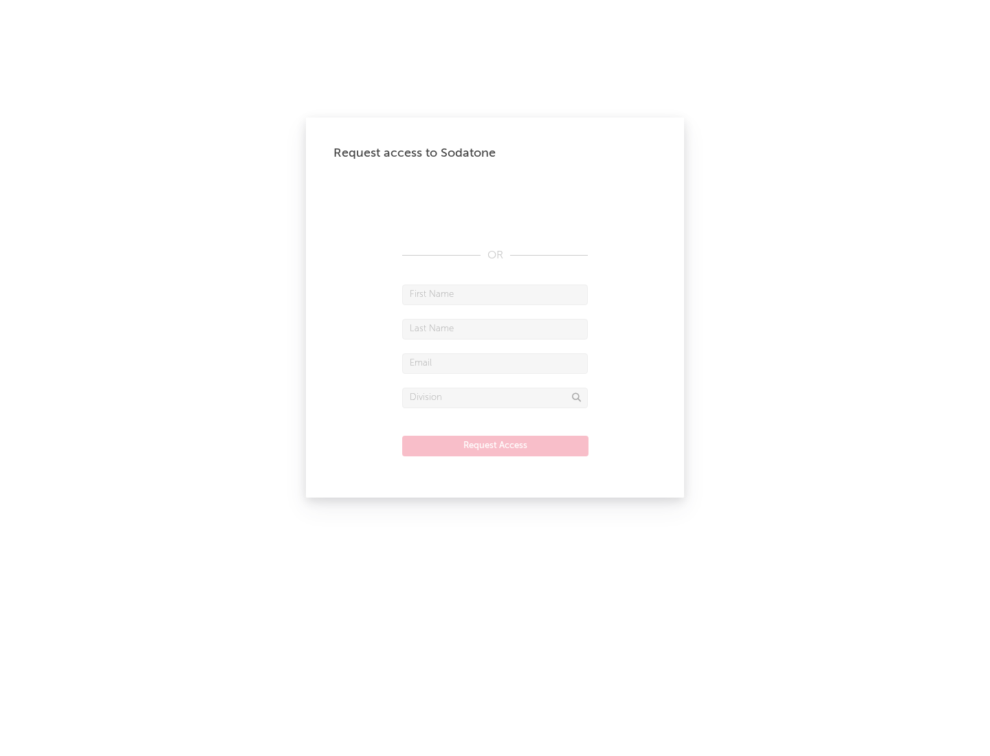  I want to click on input: First Name, so click(495, 295).